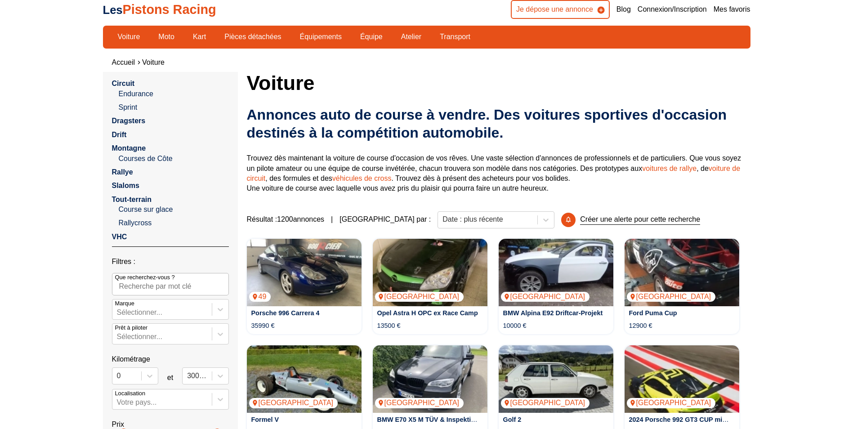 The image size is (853, 429). I want to click on p: 49, so click(260, 297).